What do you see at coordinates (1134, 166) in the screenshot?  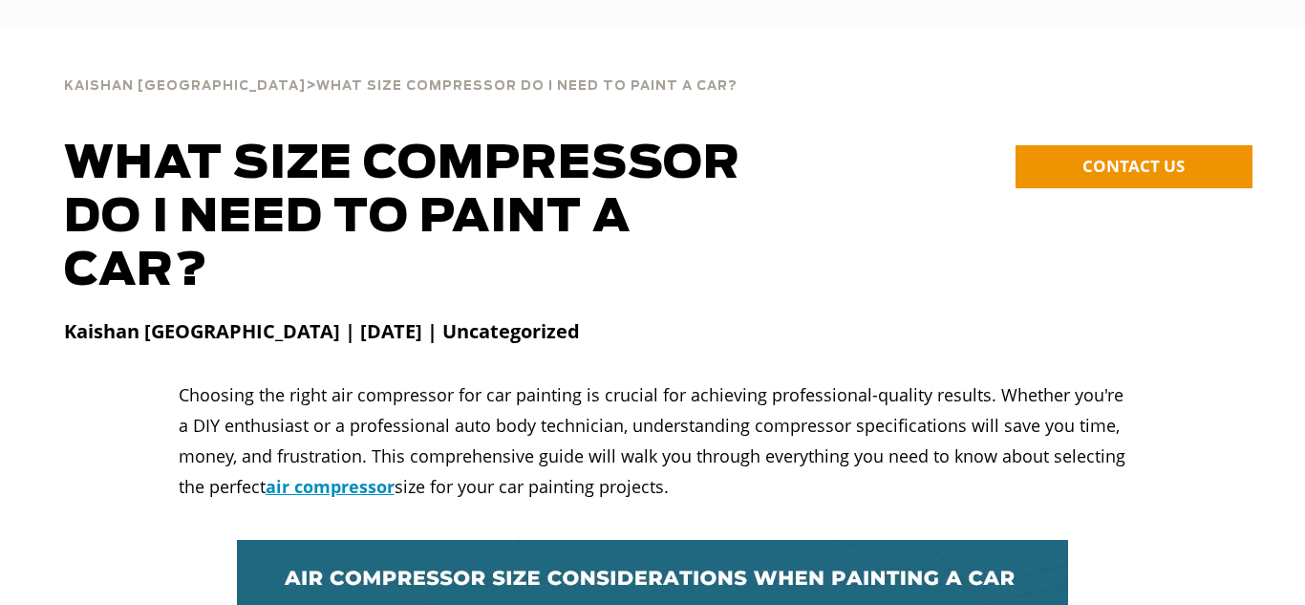 I see `a: CONTACT US` at bounding box center [1134, 166].